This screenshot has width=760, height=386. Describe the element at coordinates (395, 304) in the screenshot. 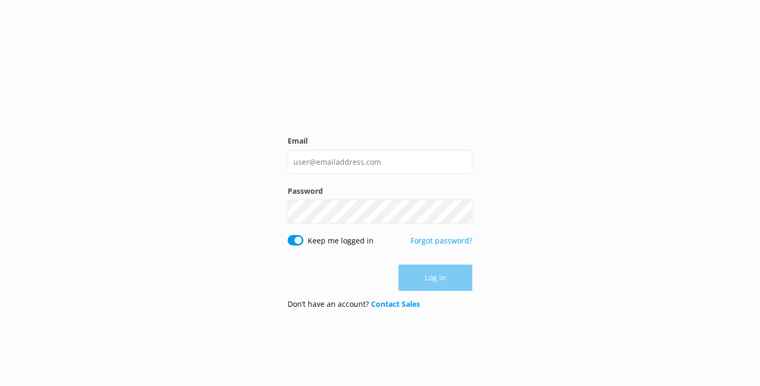

I see `a: Contact Sales` at that location.